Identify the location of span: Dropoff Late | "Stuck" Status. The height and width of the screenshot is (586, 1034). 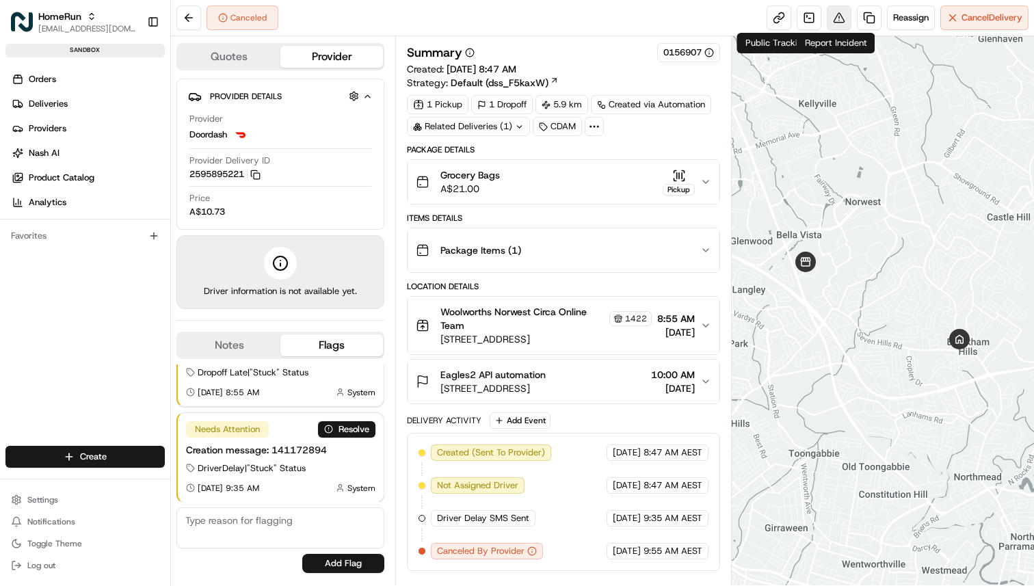
(253, 373).